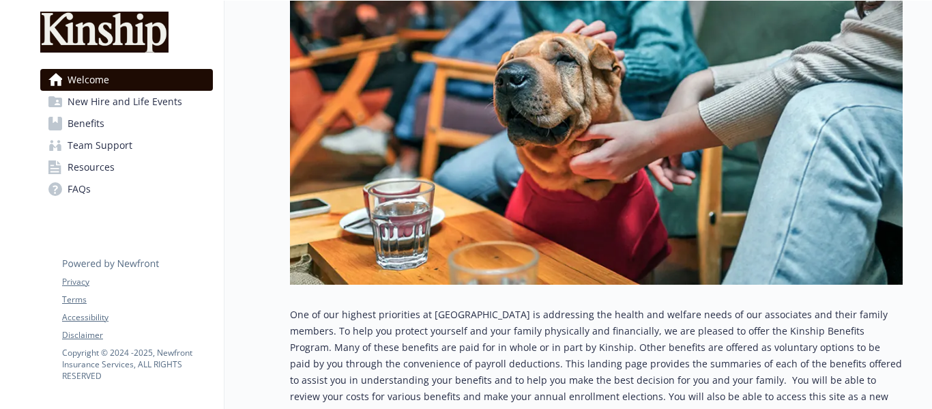 The image size is (932, 409). I want to click on a: Team Support, so click(126, 145).